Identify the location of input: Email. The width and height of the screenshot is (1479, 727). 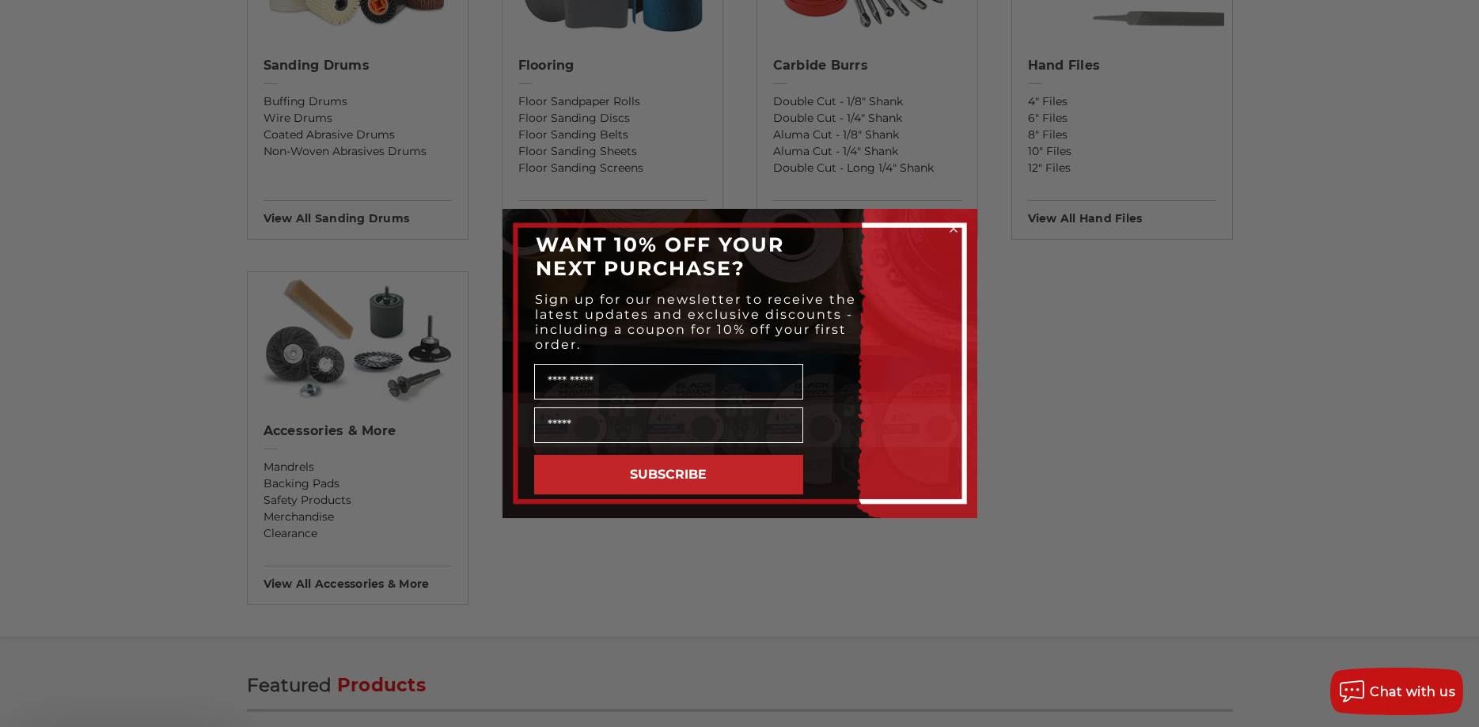
(669, 425).